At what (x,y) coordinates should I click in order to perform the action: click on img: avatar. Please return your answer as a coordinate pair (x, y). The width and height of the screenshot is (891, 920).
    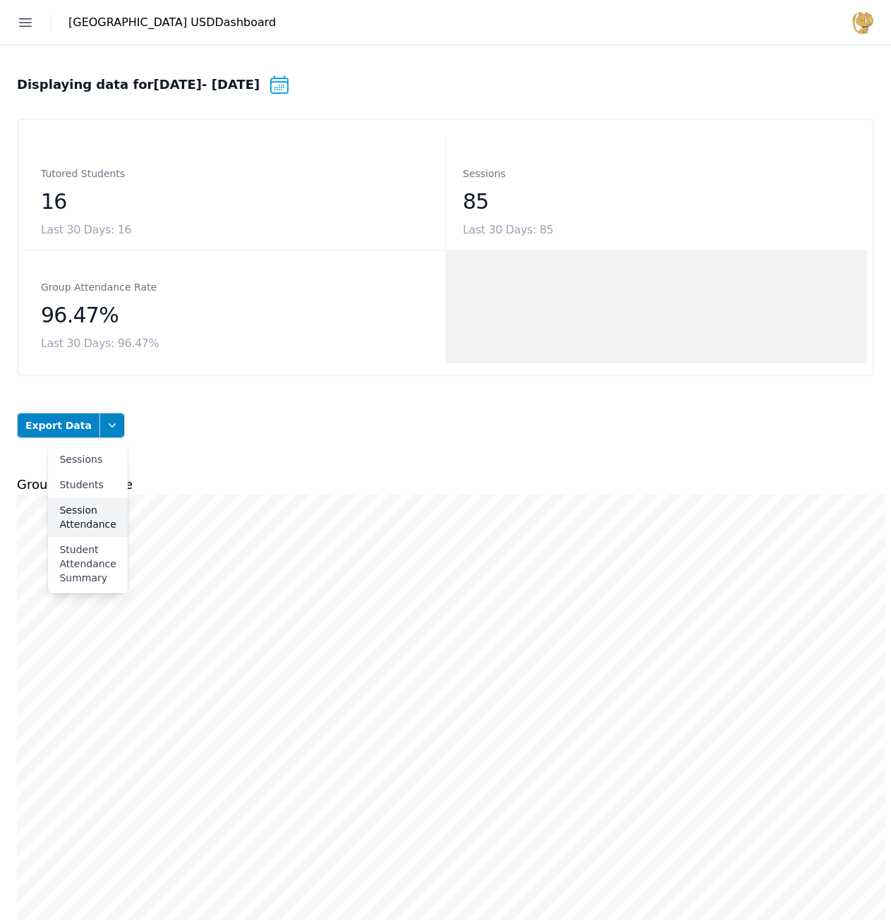
    Looking at the image, I should click on (863, 23).